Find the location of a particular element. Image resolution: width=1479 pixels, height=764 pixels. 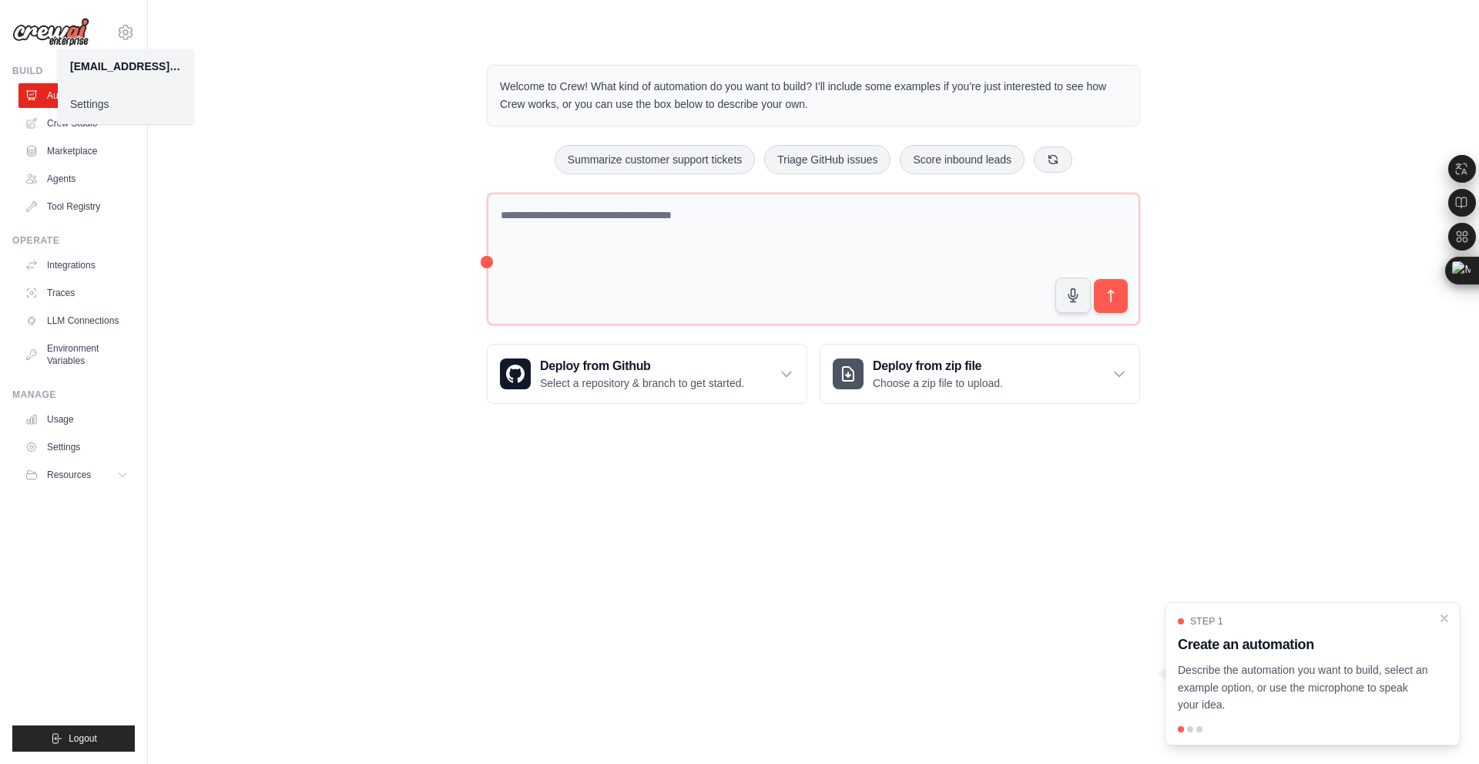

h3: Create an automation is located at coordinates (1304, 644).